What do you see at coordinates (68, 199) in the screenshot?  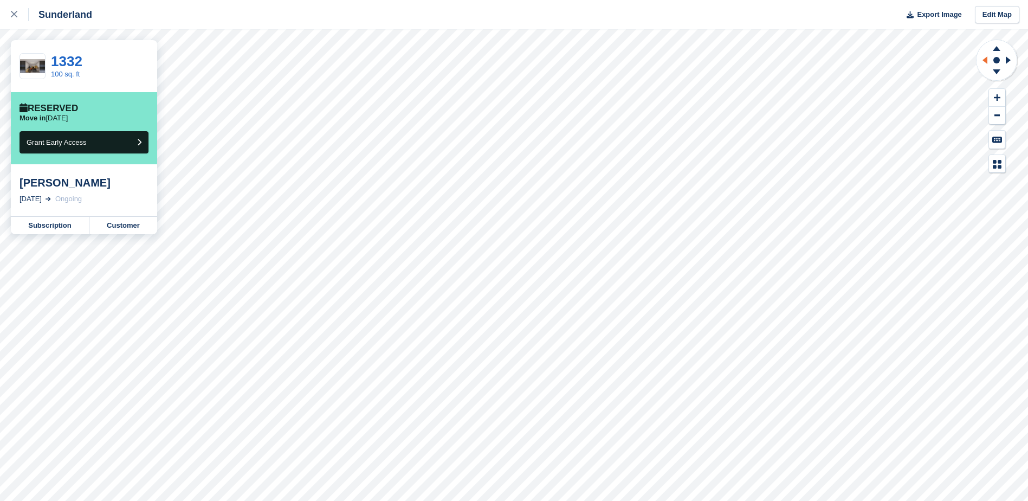 I see `div: Ongoing` at bounding box center [68, 199].